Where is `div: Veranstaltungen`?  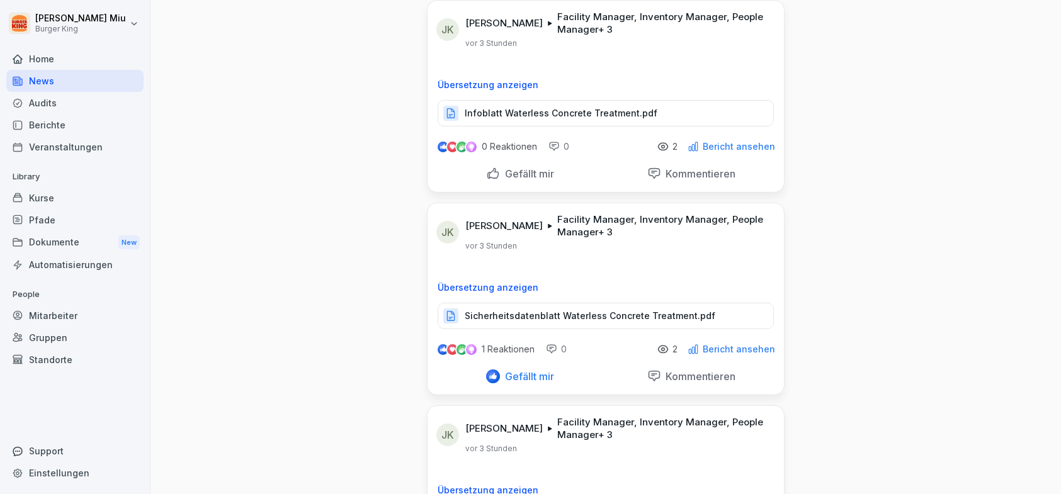 div: Veranstaltungen is located at coordinates (75, 147).